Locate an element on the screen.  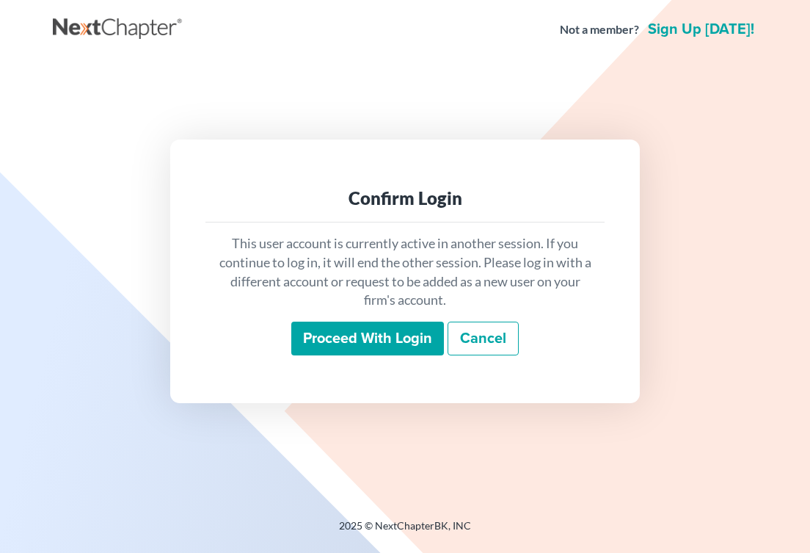
p: This user account is currently active in another session. If you continue to log in, it will end ... is located at coordinates (405, 272).